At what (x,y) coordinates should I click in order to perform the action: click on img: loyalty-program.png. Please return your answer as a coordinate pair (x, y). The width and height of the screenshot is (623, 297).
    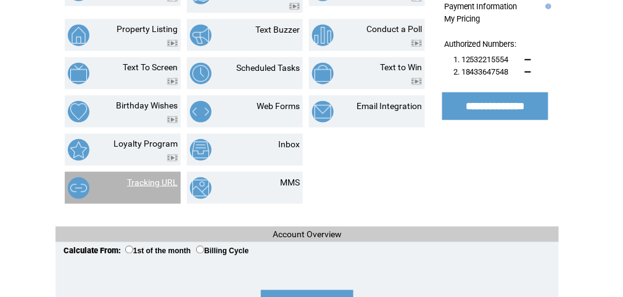
    Looking at the image, I should click on (78, 150).